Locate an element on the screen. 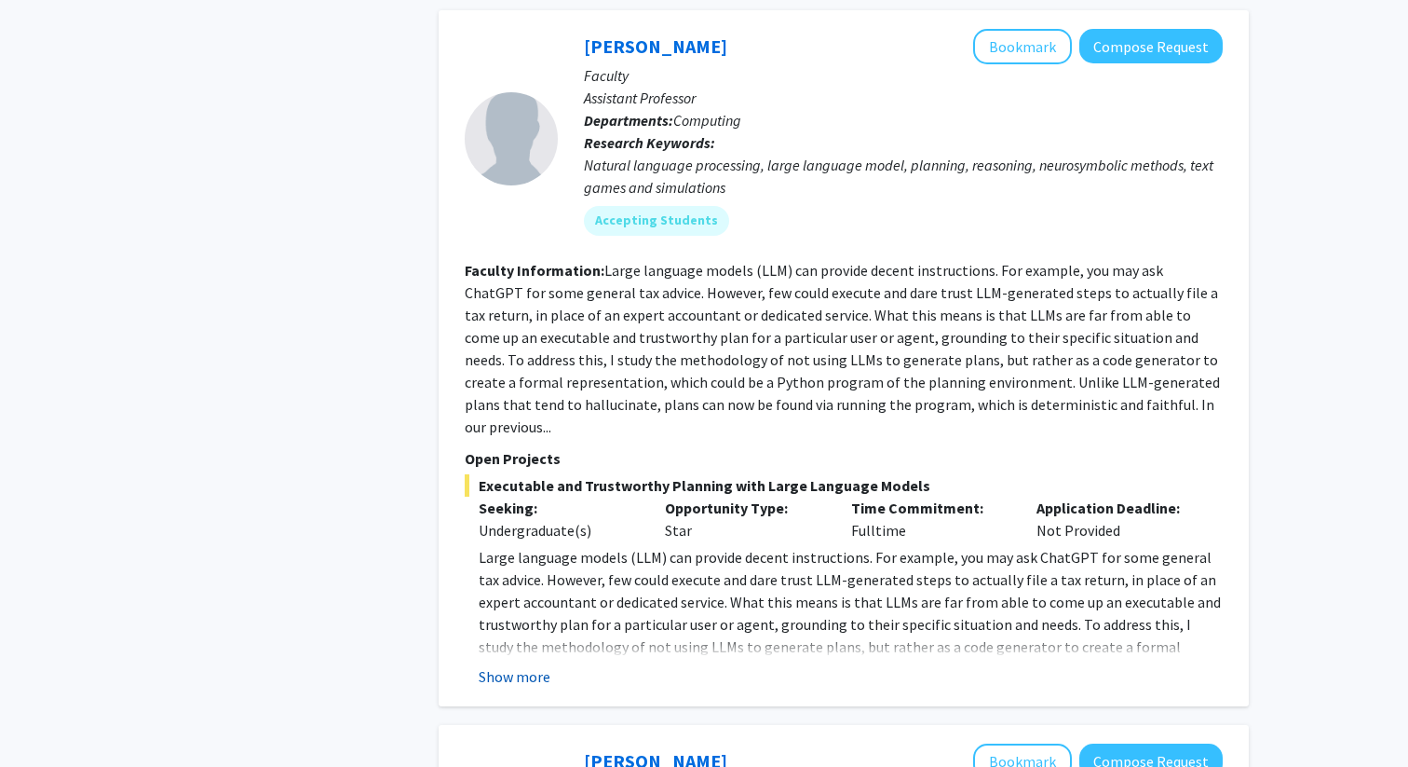 The image size is (1408, 767). p: Large language models (LLM) can provide decent instructions. For example, you may ask ChatGPT for... is located at coordinates (850, 624).